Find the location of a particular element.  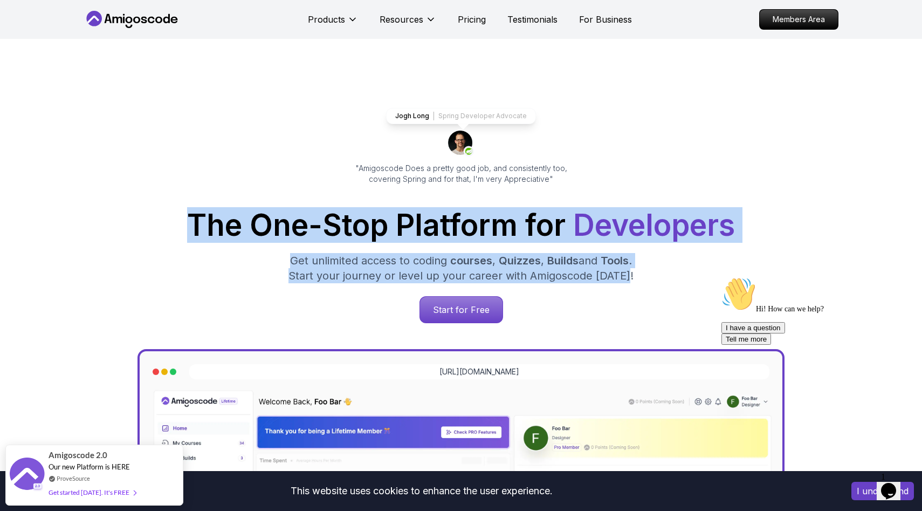

a: Members Area is located at coordinates (798, 19).